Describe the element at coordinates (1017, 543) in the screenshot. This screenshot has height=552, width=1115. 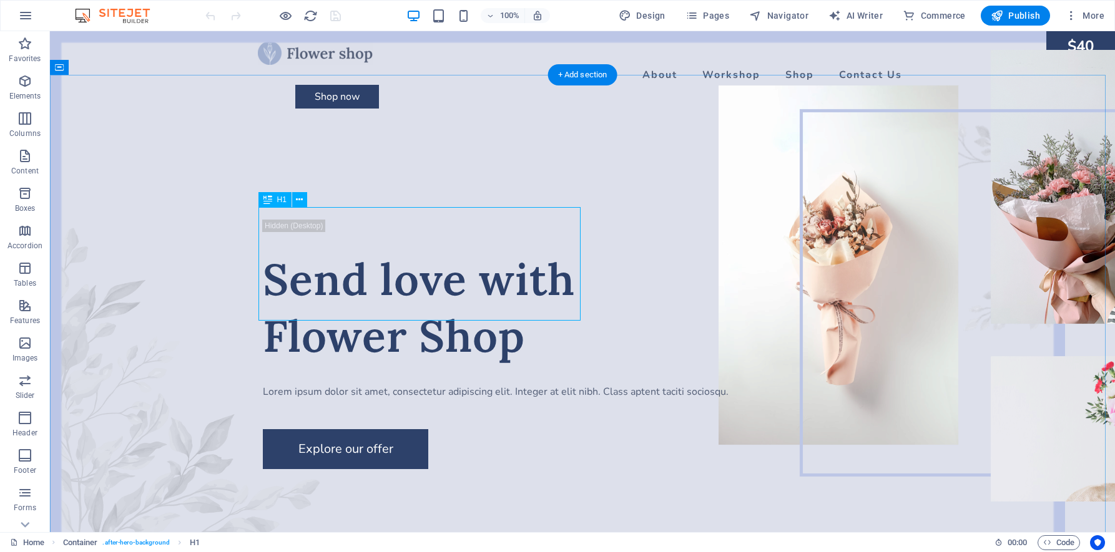
I see `span: 00 00` at that location.